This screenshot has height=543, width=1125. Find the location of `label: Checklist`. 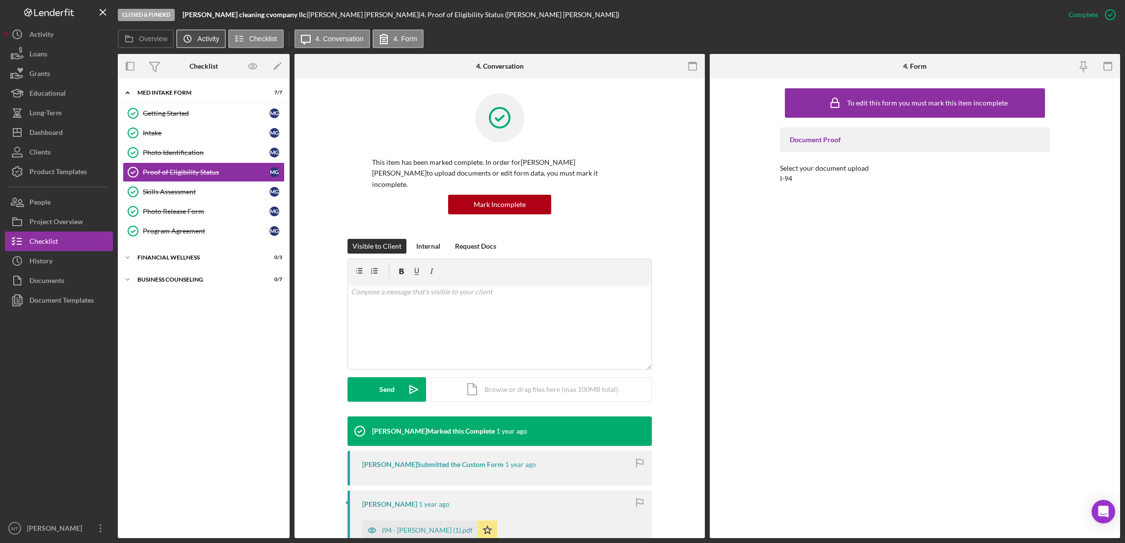

label: Checklist is located at coordinates (263, 39).